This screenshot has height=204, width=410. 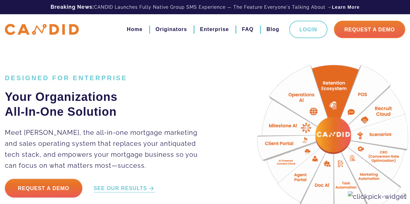 What do you see at coordinates (72, 7) in the screenshot?
I see `b: Breaking News:` at bounding box center [72, 7].